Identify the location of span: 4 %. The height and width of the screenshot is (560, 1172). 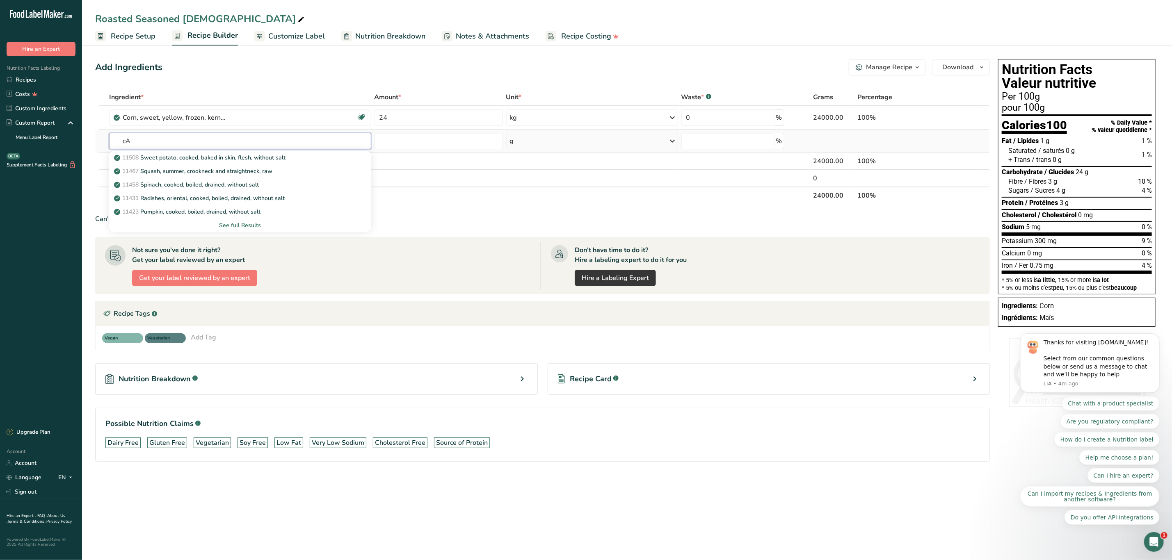
(1146, 190).